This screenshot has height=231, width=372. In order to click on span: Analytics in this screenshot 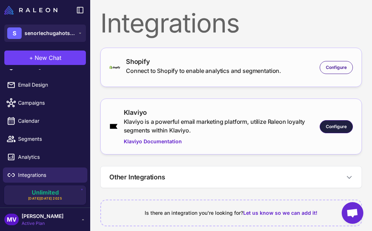, I will do `click(50, 157)`.